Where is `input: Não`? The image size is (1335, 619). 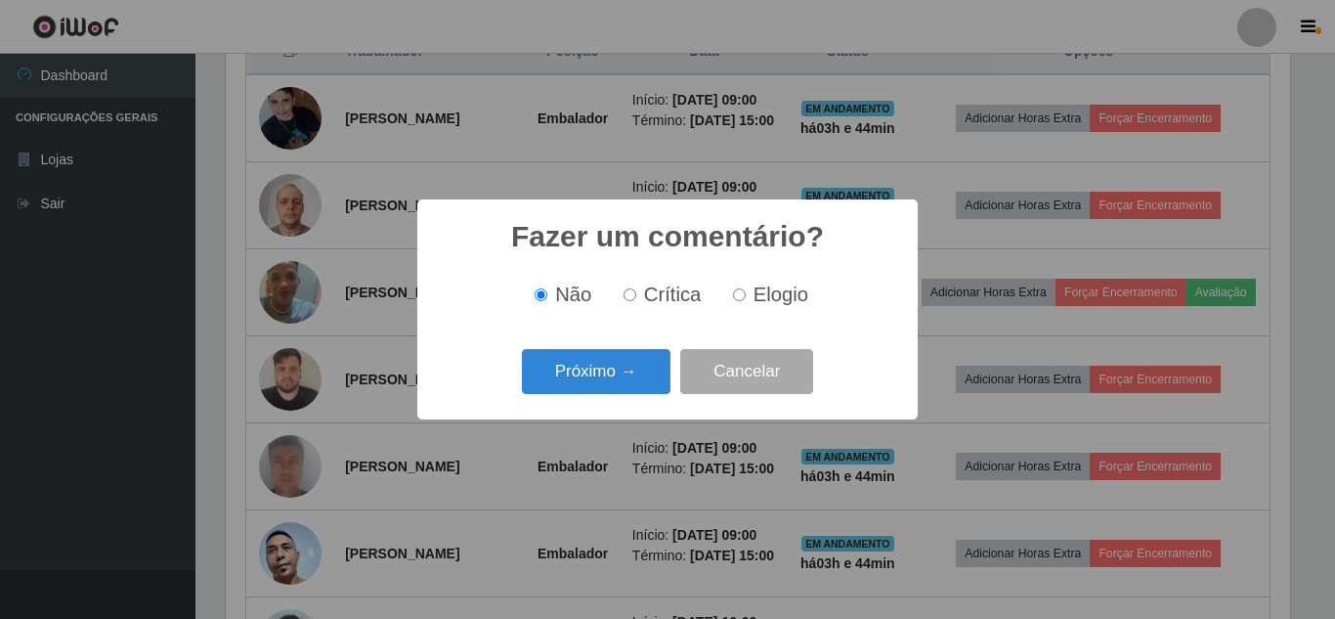 input: Não is located at coordinates (540, 294).